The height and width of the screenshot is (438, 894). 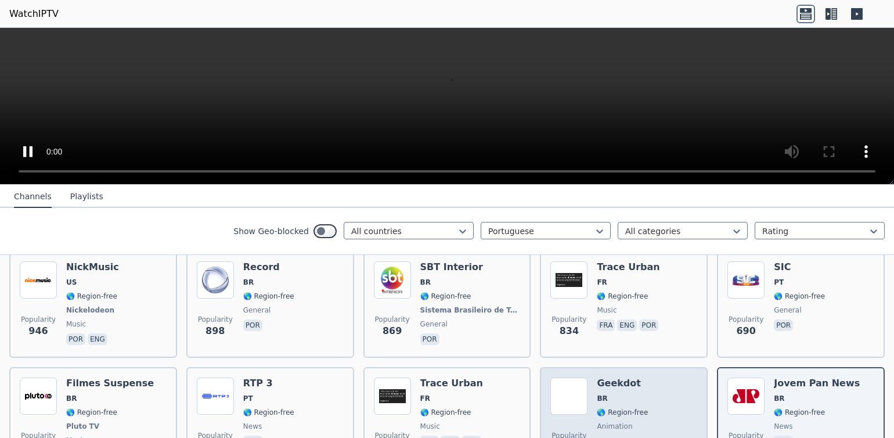 I want to click on img: RTP 3, so click(x=215, y=396).